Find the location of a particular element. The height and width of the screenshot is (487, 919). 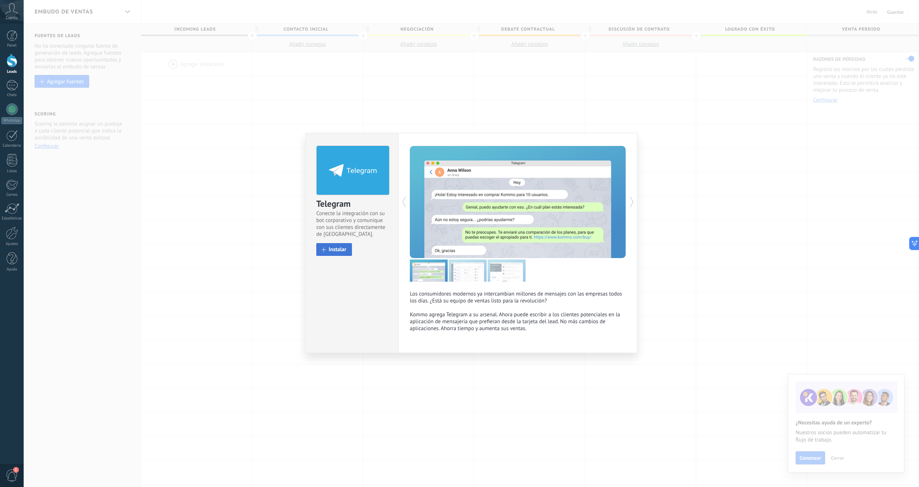

div: Telegram is located at coordinates (352, 204).